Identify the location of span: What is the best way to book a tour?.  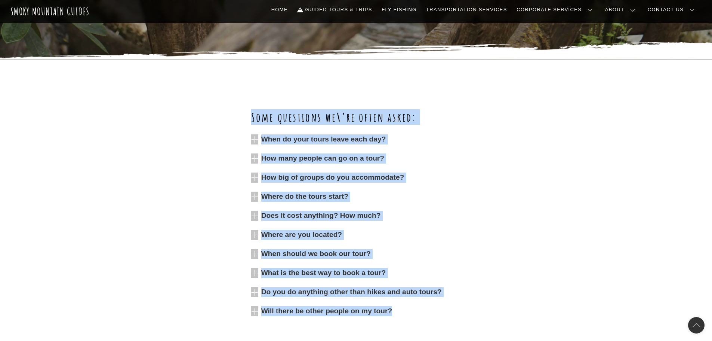
(361, 273).